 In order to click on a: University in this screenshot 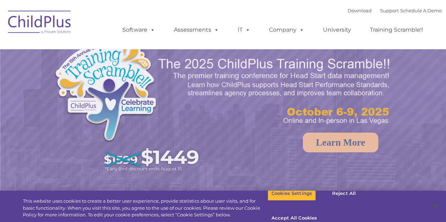, I will do `click(337, 30)`.